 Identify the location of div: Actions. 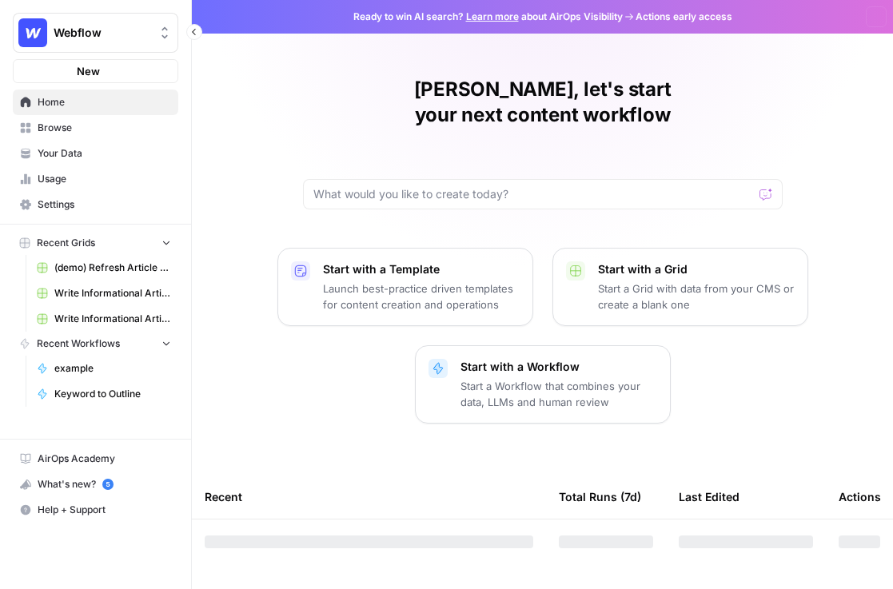
(859, 496).